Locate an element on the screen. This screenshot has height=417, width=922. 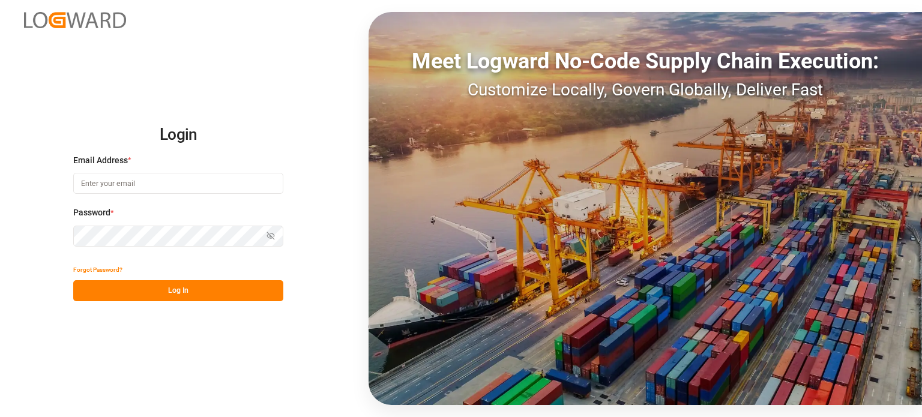
input: Enter your email is located at coordinates (178, 183).